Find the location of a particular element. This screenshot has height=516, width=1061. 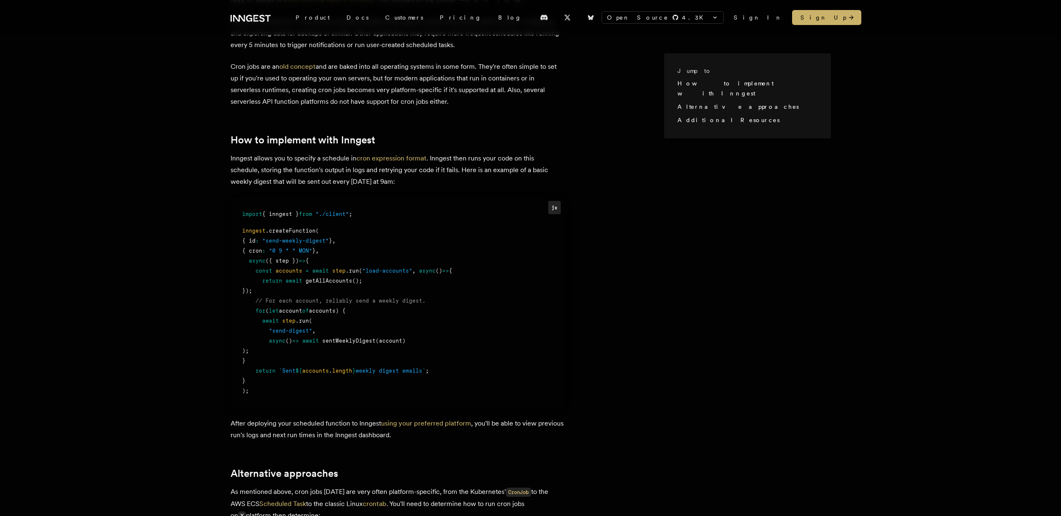

span: const is located at coordinates (264, 271).